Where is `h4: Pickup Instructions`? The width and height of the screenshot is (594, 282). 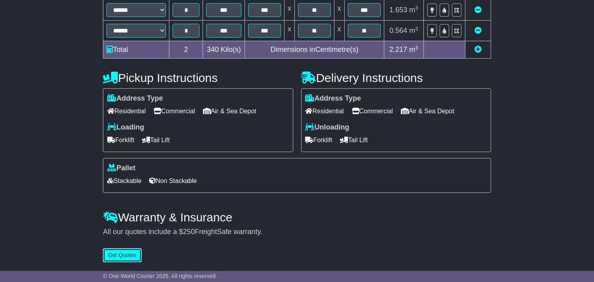 h4: Pickup Instructions is located at coordinates (198, 78).